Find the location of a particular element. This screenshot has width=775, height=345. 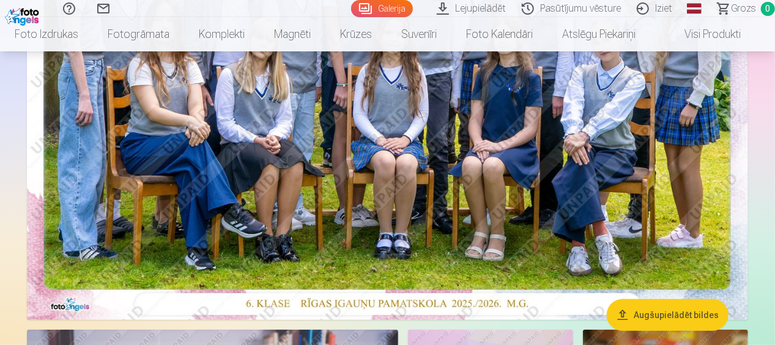

a: Komplekti is located at coordinates (222, 34).